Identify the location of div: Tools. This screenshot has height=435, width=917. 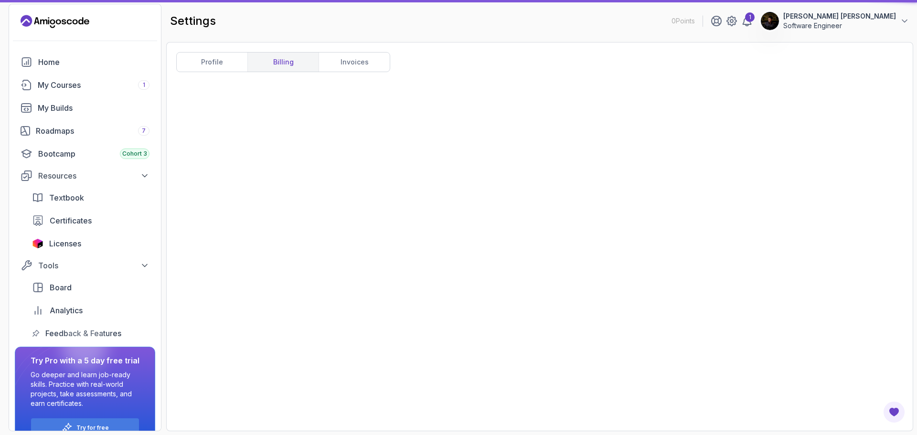
(94, 266).